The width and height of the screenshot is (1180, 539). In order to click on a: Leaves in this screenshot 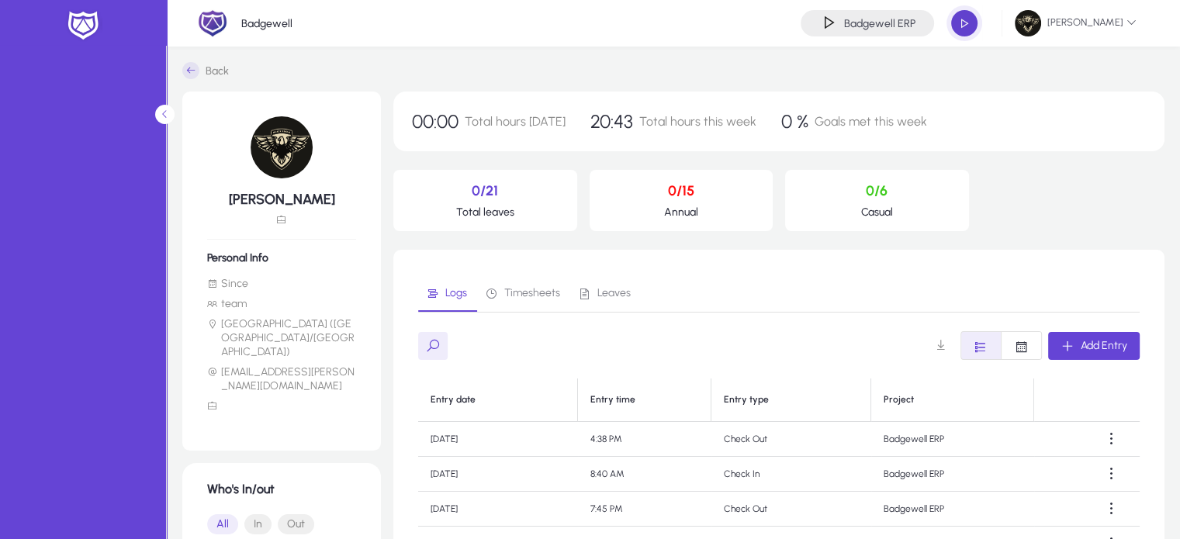, I will do `click(605, 293)`.